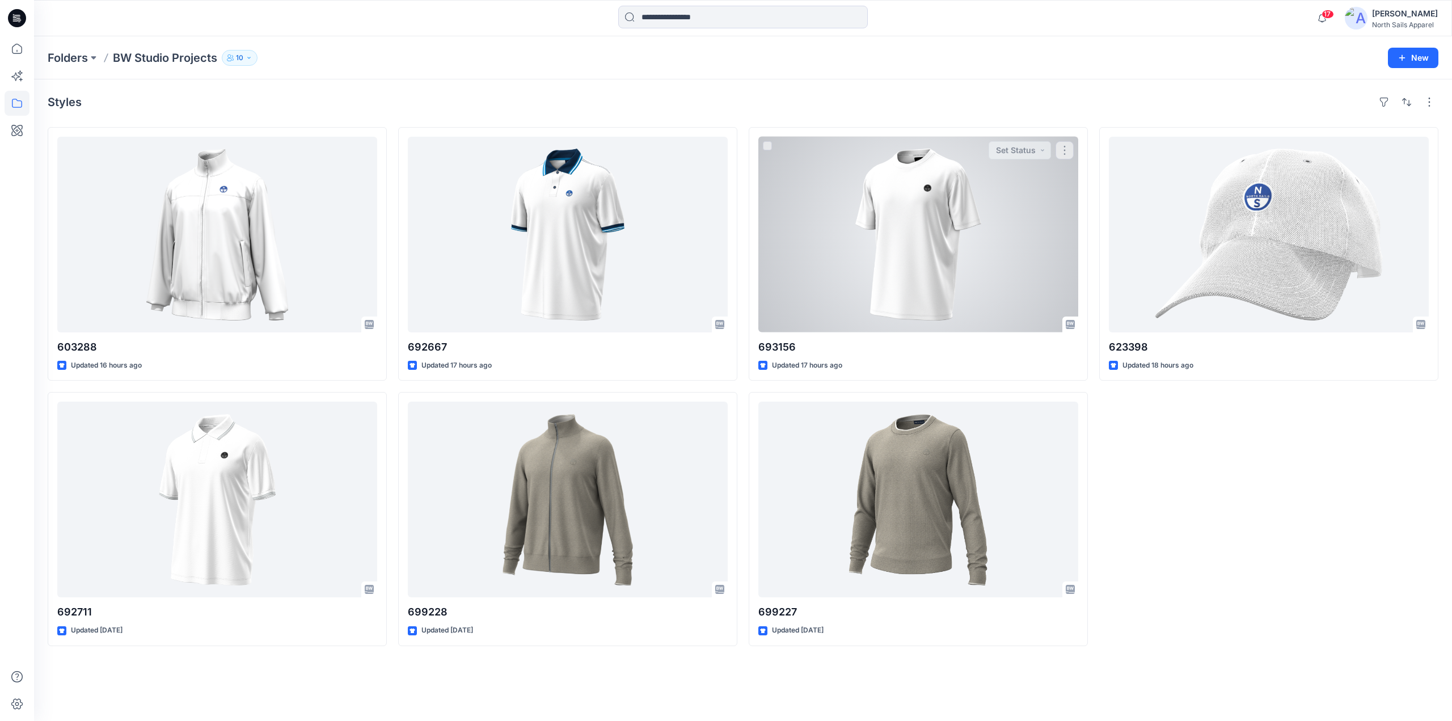 Image resolution: width=1452 pixels, height=721 pixels. I want to click on a: 692667, so click(568, 234).